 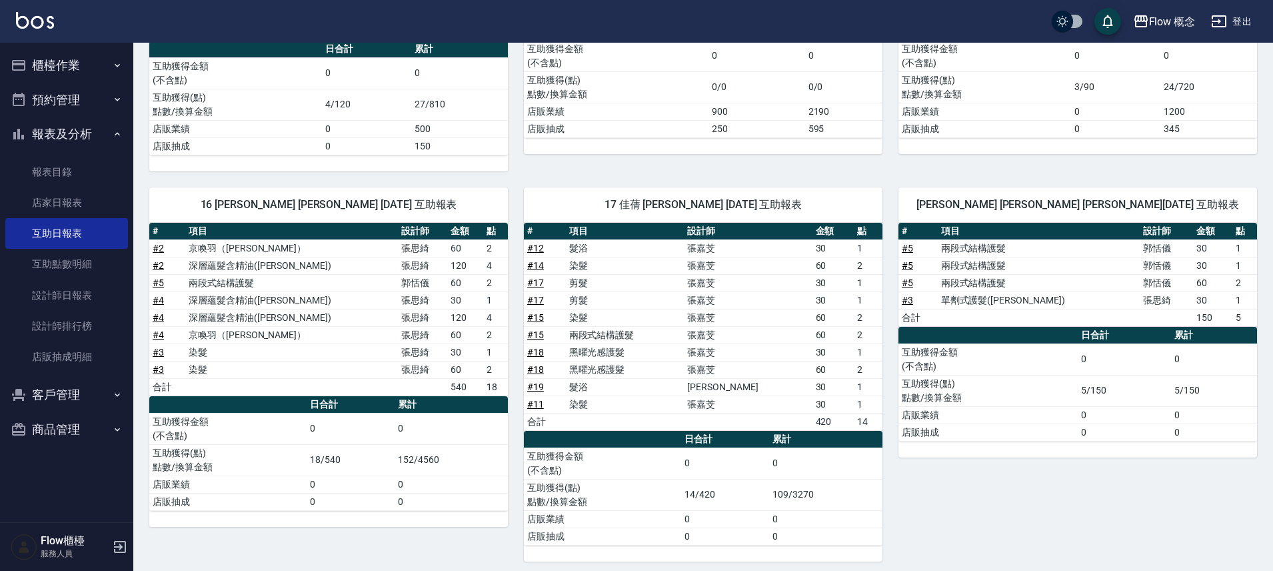 What do you see at coordinates (625, 352) in the screenshot?
I see `td: 黑曜光感護髮` at bounding box center [625, 352].